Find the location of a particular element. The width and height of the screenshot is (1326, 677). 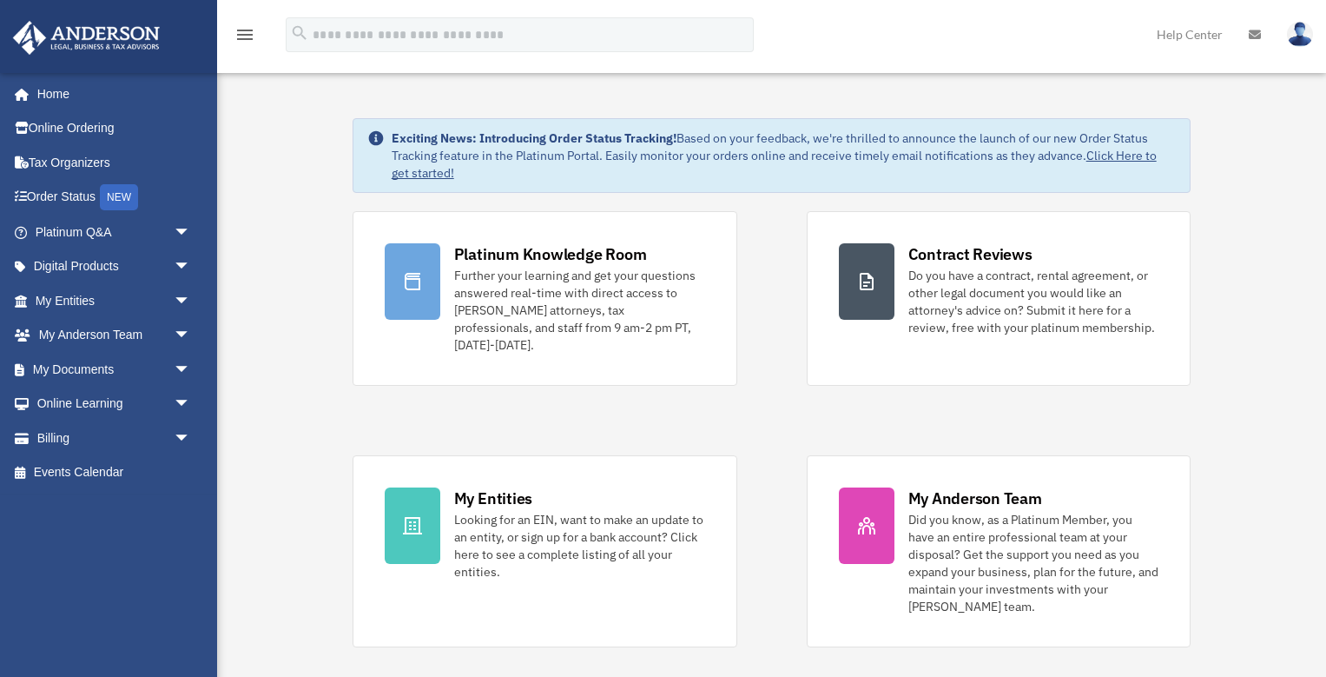

i: menu is located at coordinates (245, 35).